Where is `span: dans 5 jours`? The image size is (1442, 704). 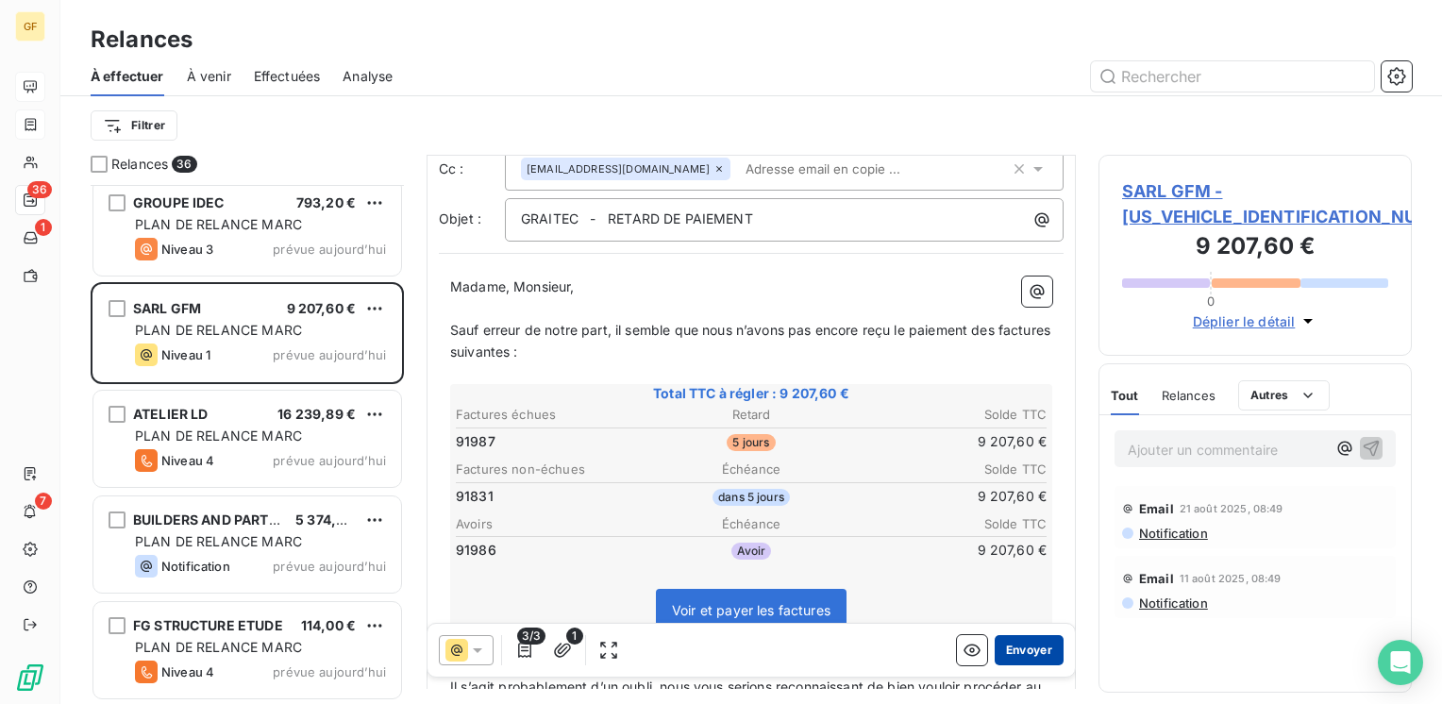
span: dans 5 jours is located at coordinates (751, 498).